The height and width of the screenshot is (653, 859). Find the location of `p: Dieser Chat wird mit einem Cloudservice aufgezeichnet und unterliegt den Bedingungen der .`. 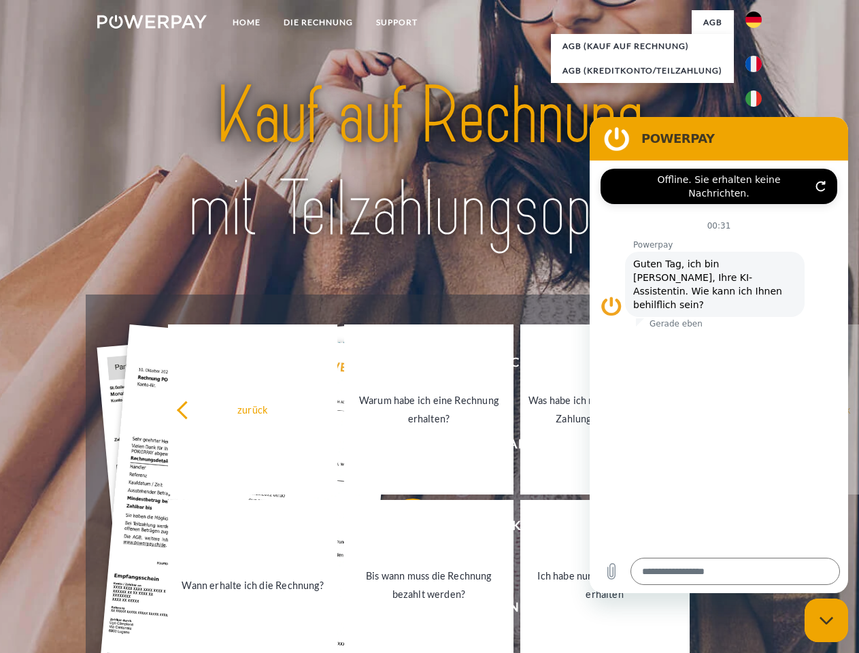

p: Dieser Chat wird mit einem Cloudservice aufgezeichnet und unterliegt den Bedingungen der . is located at coordinates (129, 71).